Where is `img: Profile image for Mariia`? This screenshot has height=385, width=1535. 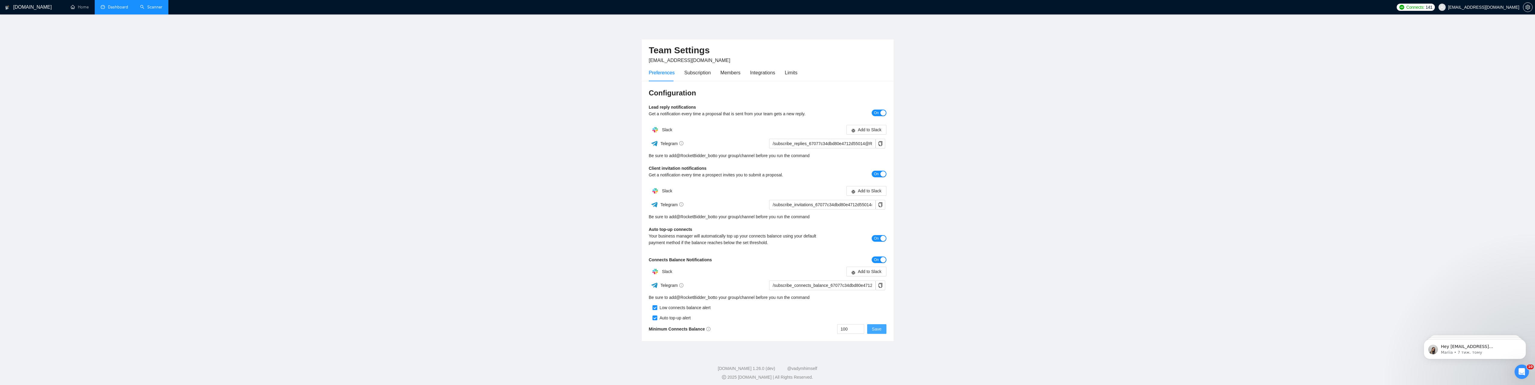 img: Profile image for Mariia is located at coordinates (18, 23).